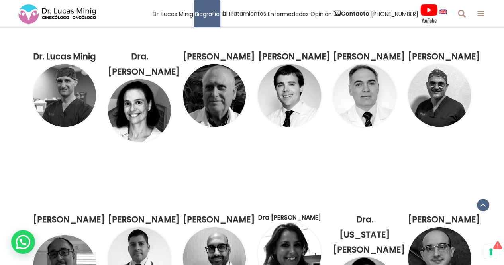  What do you see at coordinates (65, 56) in the screenshot?
I see `a: Dr. Lucas Minig` at bounding box center [65, 56].